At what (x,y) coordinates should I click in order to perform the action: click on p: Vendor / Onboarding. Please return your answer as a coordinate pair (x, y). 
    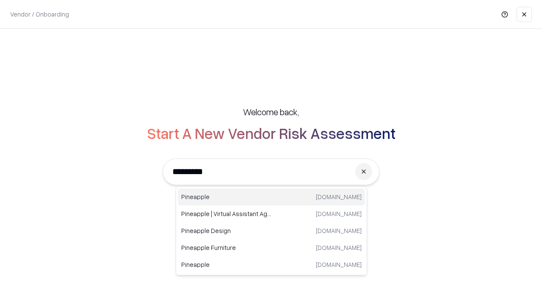
    Looking at the image, I should click on (39, 14).